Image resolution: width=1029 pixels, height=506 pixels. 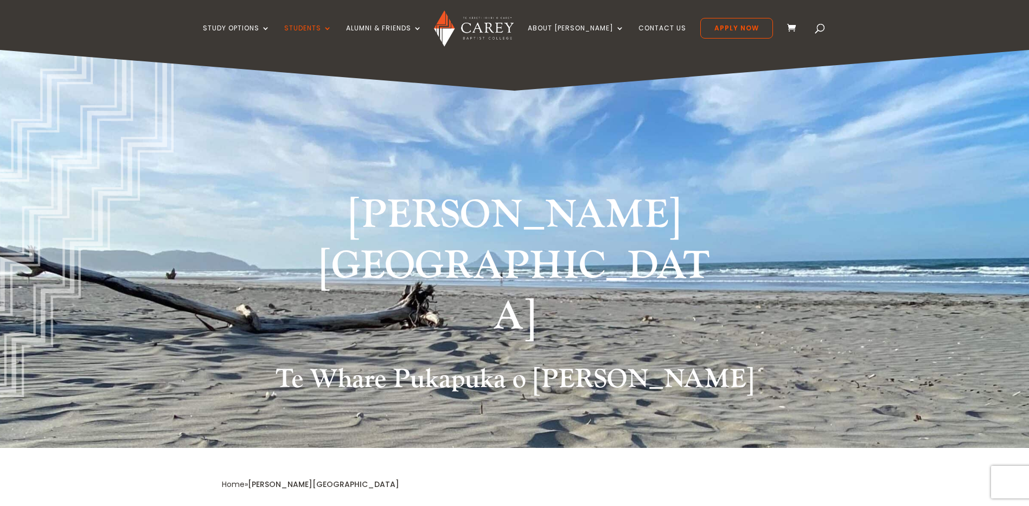 What do you see at coordinates (308, 37) in the screenshot?
I see `a: Students` at bounding box center [308, 37].